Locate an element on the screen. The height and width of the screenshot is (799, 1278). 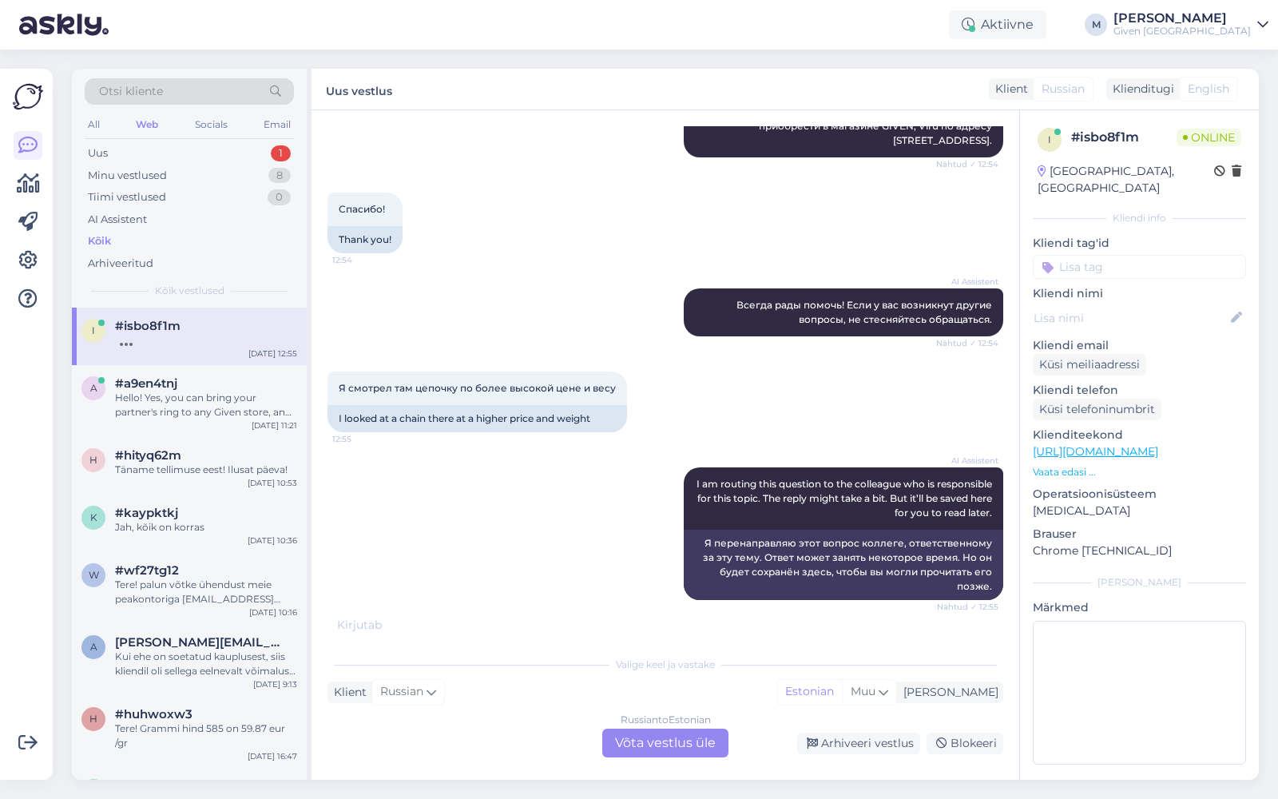
div: M is located at coordinates (1096, 25).